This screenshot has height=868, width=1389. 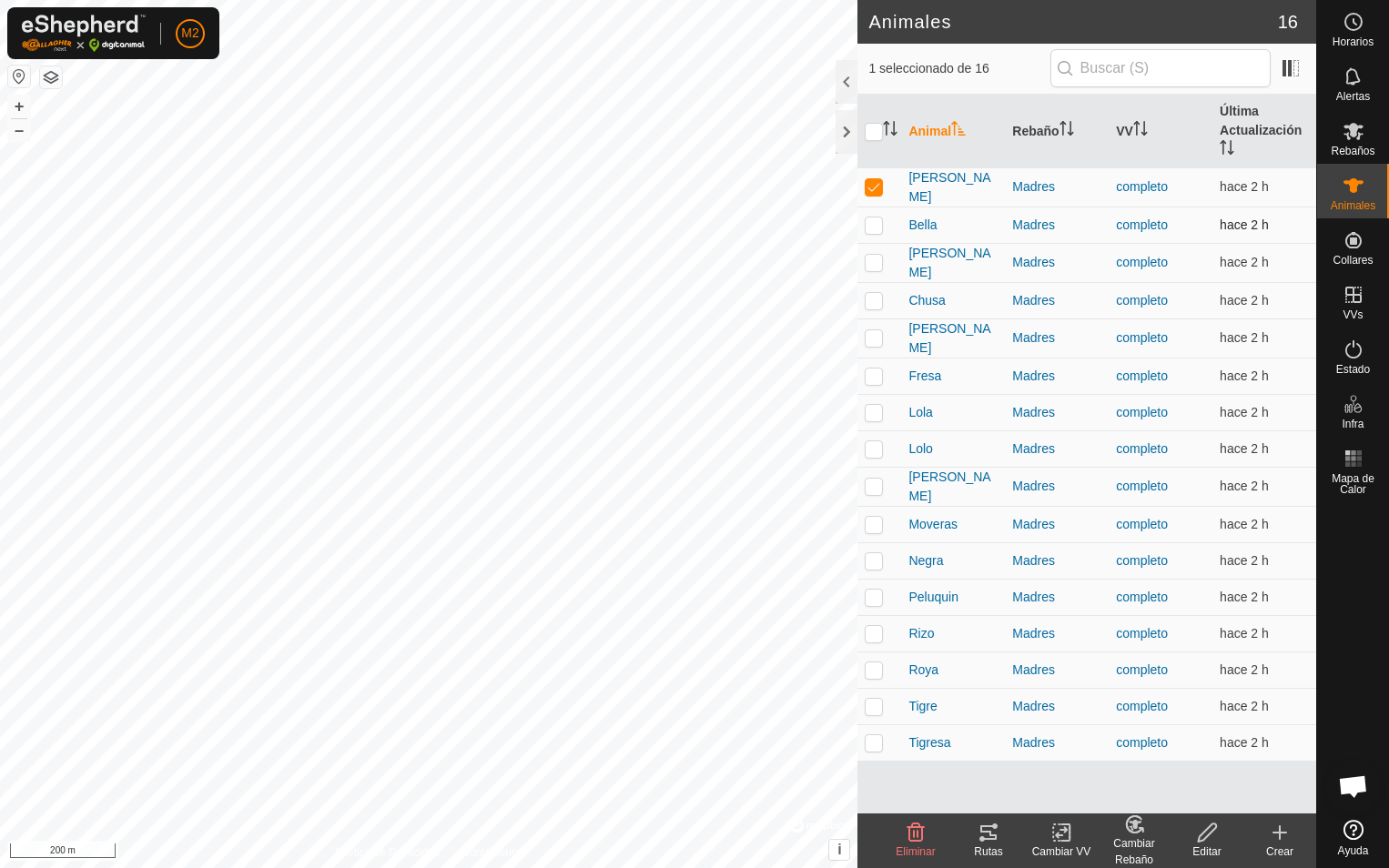 I want to click on span: VVs, so click(x=1353, y=315).